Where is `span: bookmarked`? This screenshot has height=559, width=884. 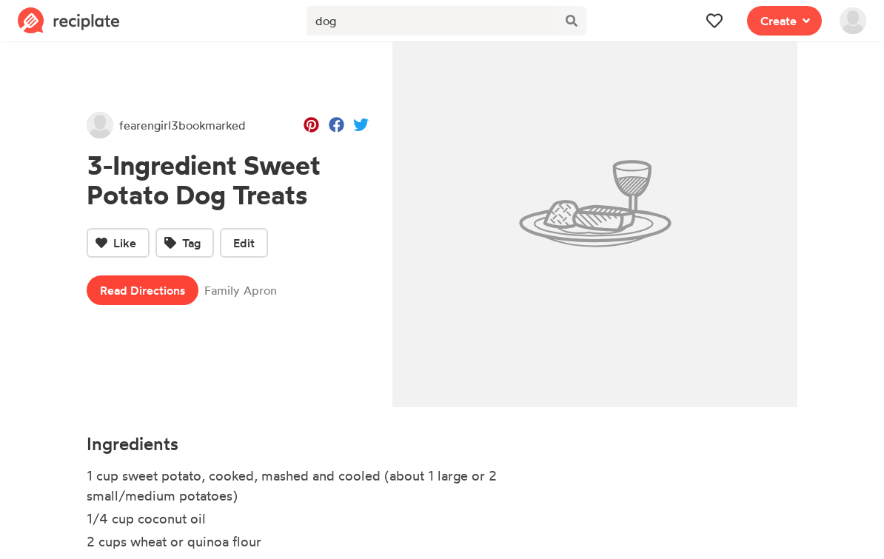
span: bookmarked is located at coordinates (212, 125).